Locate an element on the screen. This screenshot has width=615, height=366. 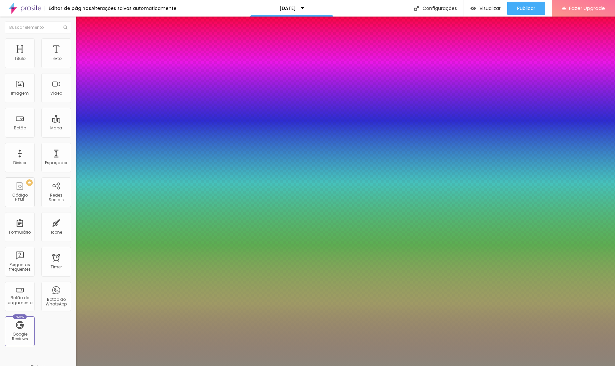
div: Espaçador is located at coordinates (56, 163).